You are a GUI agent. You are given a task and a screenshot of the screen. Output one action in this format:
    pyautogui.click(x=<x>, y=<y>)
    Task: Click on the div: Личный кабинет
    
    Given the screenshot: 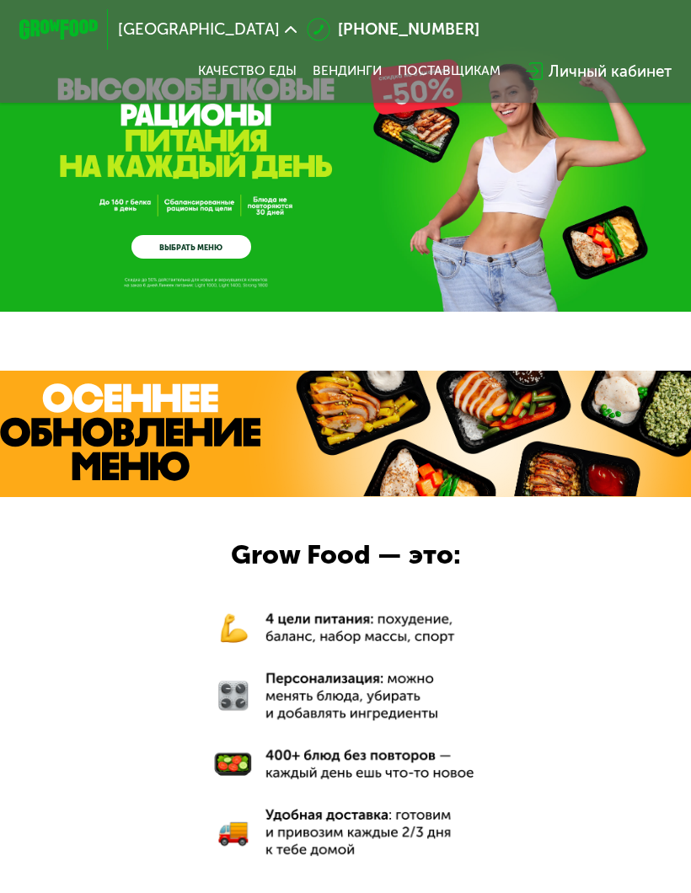 What is the action you would take?
    pyautogui.click(x=610, y=72)
    